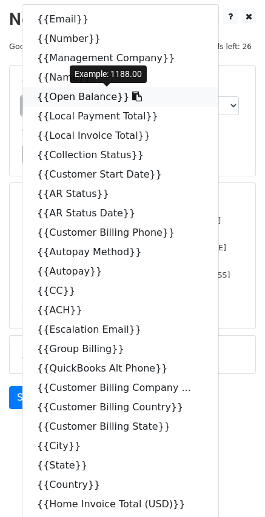  I want to click on div: Example: 1188.00, so click(108, 74).